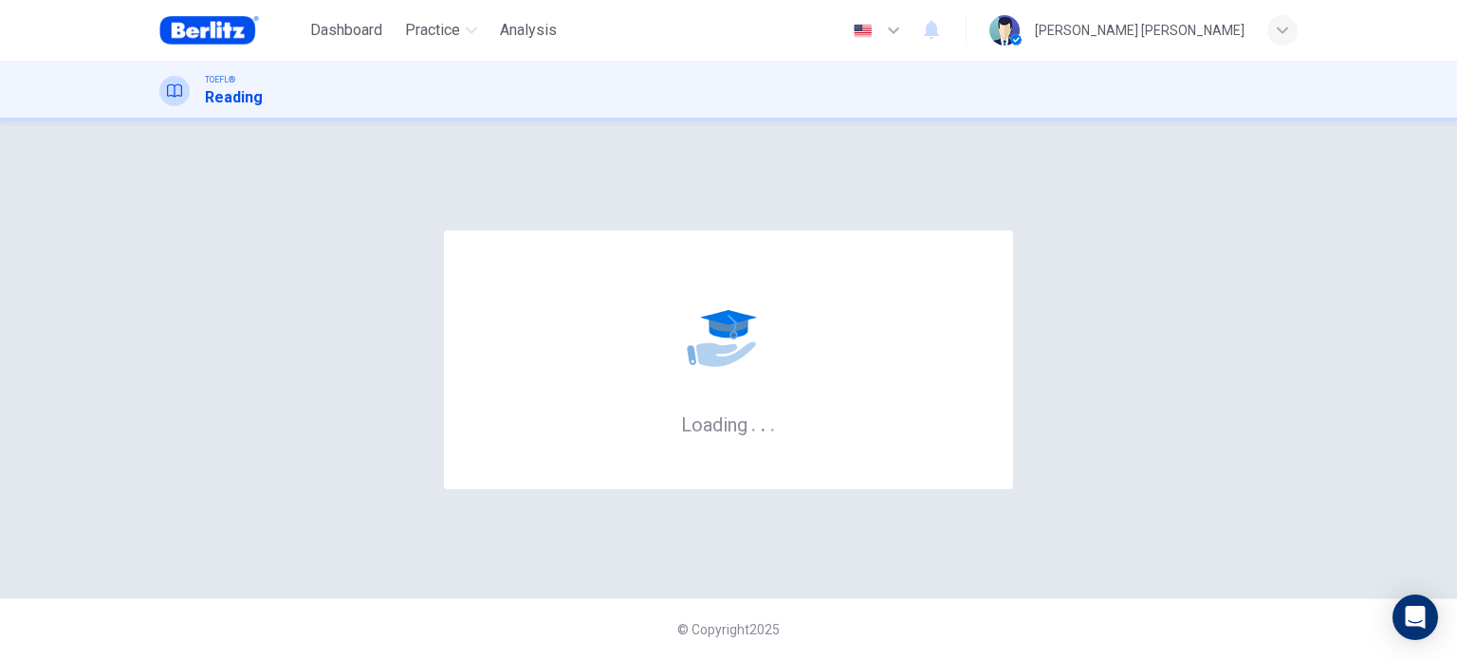 Image resolution: width=1457 pixels, height=659 pixels. Describe the element at coordinates (230, 30) in the screenshot. I see `a: Berlitz Brasil logo` at that location.